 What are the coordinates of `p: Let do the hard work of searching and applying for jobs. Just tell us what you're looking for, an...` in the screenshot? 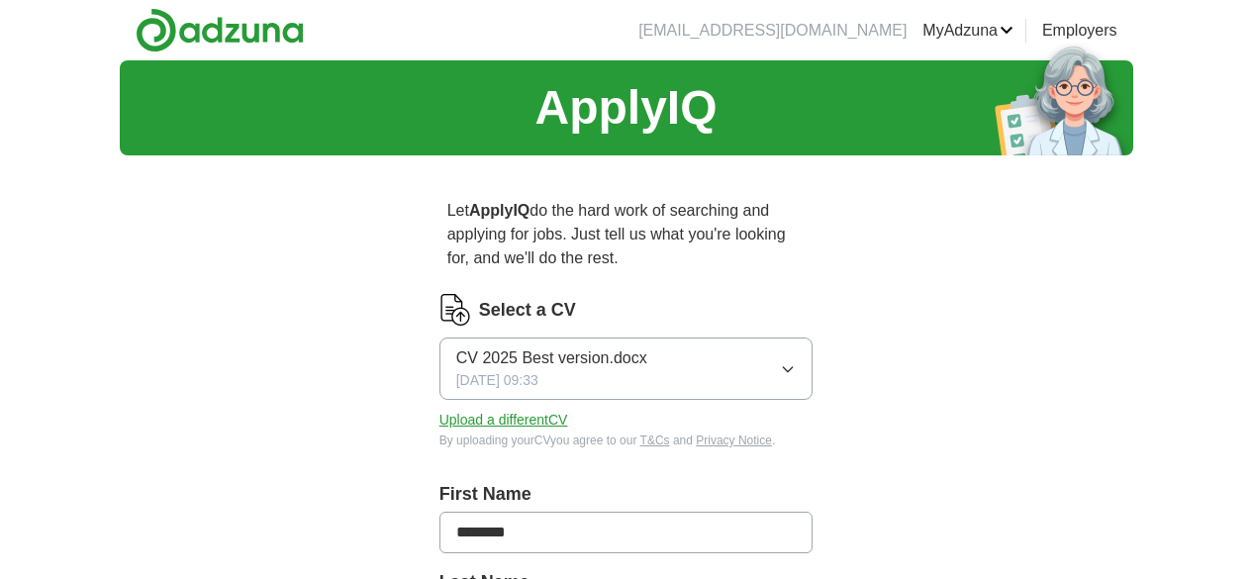 It's located at (626, 235).